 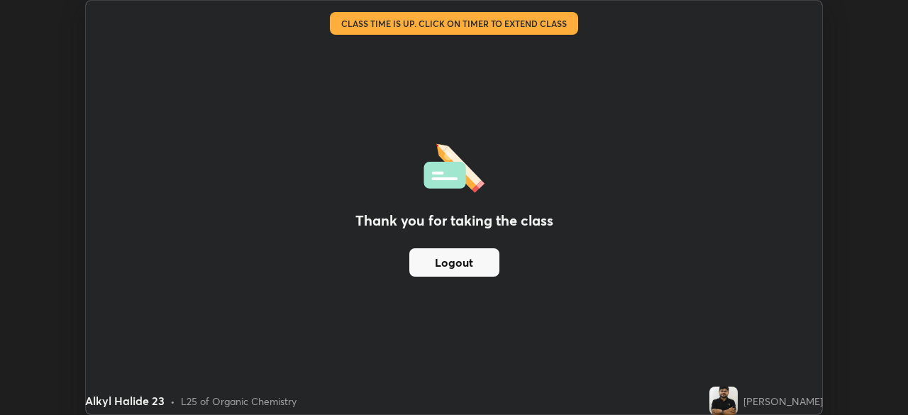 I want to click on h2: Thank you for taking the class, so click(x=454, y=221).